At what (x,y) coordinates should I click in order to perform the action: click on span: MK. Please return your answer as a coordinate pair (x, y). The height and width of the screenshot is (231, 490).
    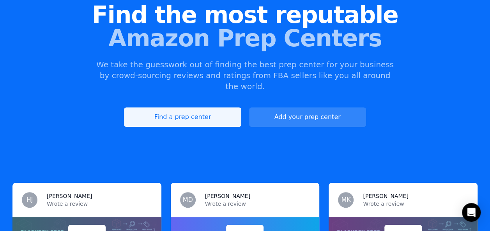
    Looking at the image, I should click on (345, 200).